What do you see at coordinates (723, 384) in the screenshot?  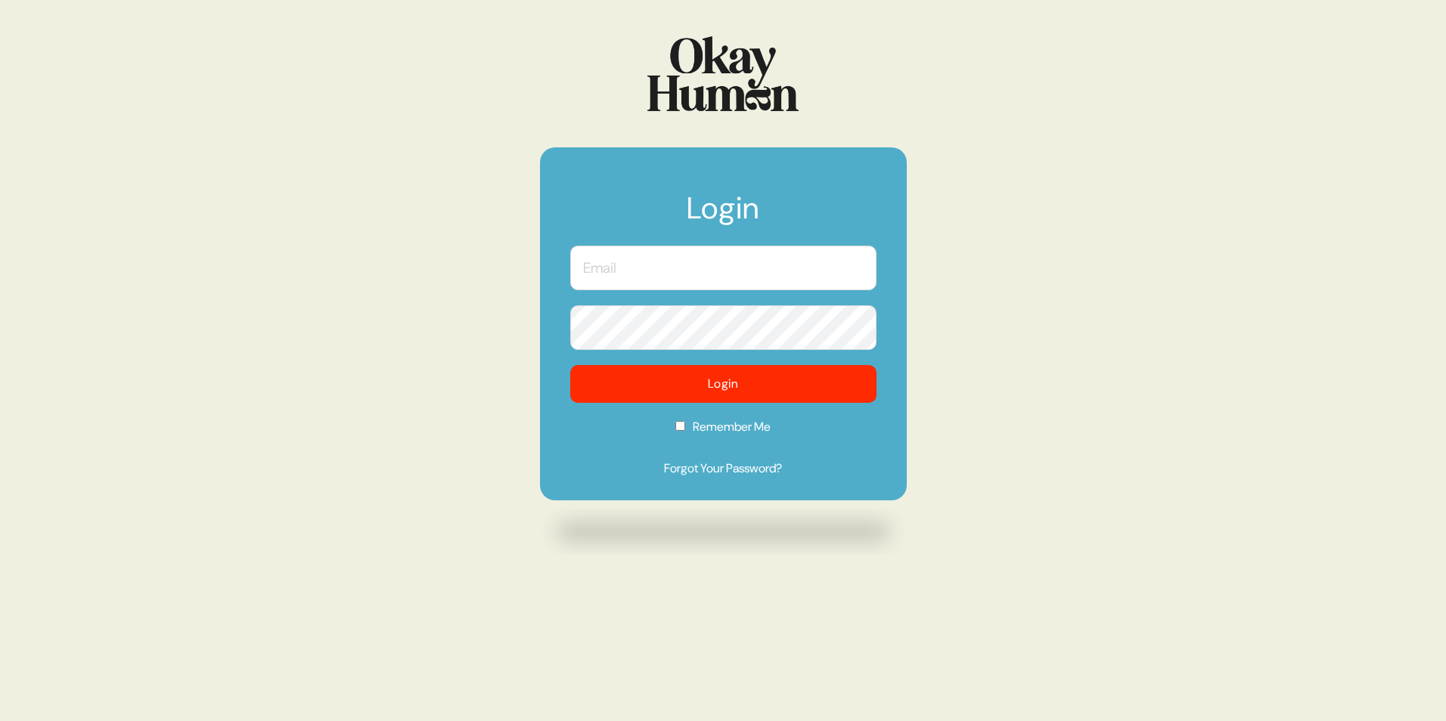 I see `button: Login` at bounding box center [723, 384].